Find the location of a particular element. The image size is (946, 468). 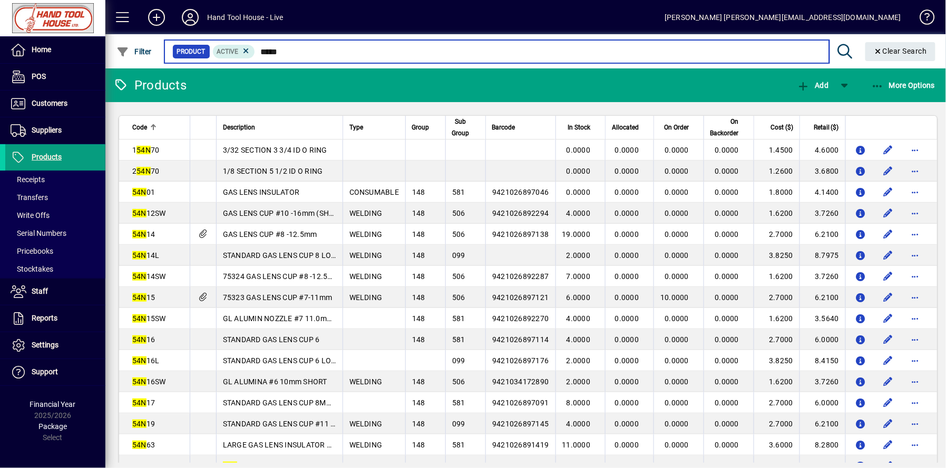

span: Description is located at coordinates (239, 127).